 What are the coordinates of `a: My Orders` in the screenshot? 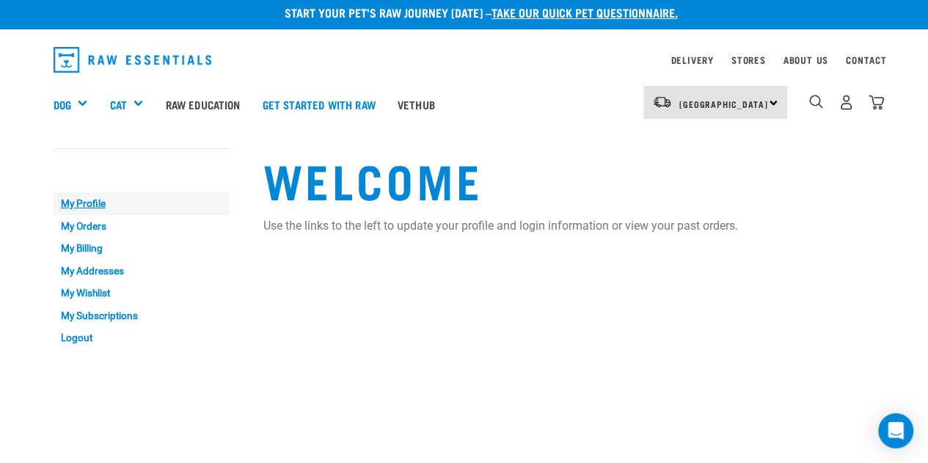 It's located at (142, 226).